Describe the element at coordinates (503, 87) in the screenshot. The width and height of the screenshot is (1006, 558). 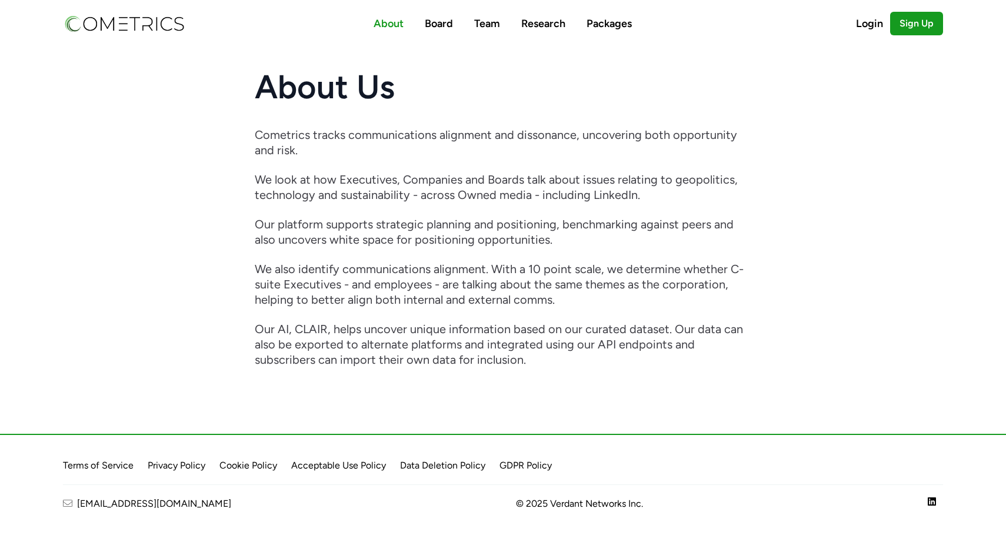
I see `h1: About Us` at that location.